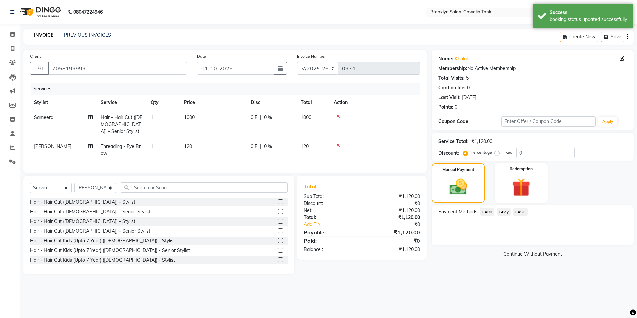 This screenshot has height=318, width=637. Describe the element at coordinates (35, 56) in the screenshot. I see `label: Client` at that location.